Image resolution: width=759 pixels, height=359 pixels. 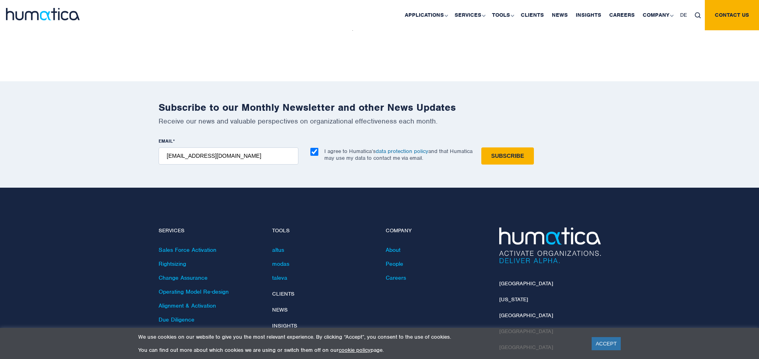 What do you see at coordinates (314, 152) in the screenshot?
I see `input: I agree to Humatica’sdata protection policyand that Humatica may use my data to contact me via em...` at bounding box center [314, 152].